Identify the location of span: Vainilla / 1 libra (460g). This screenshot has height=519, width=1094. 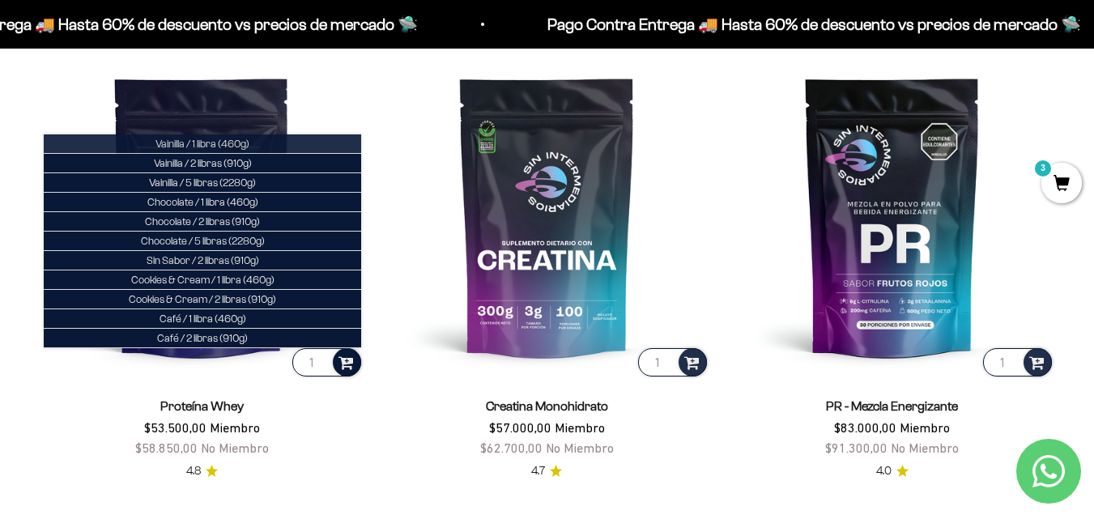
(202, 143).